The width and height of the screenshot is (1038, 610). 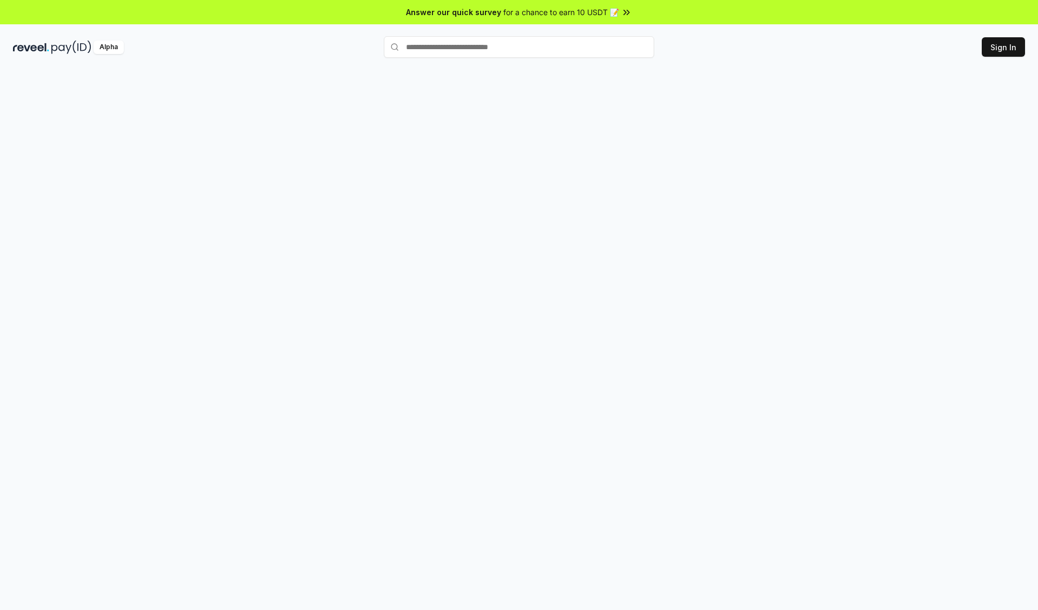 I want to click on span: for a chance to earn 10 USDT 📝, so click(x=561, y=12).